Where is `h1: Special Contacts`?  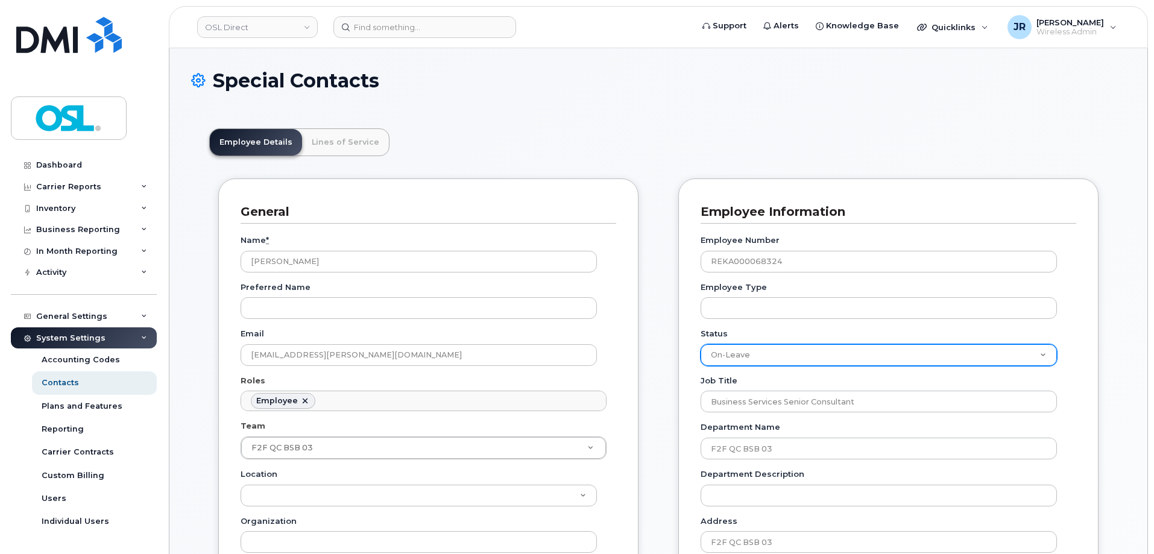 h1: Special Contacts is located at coordinates (658, 80).